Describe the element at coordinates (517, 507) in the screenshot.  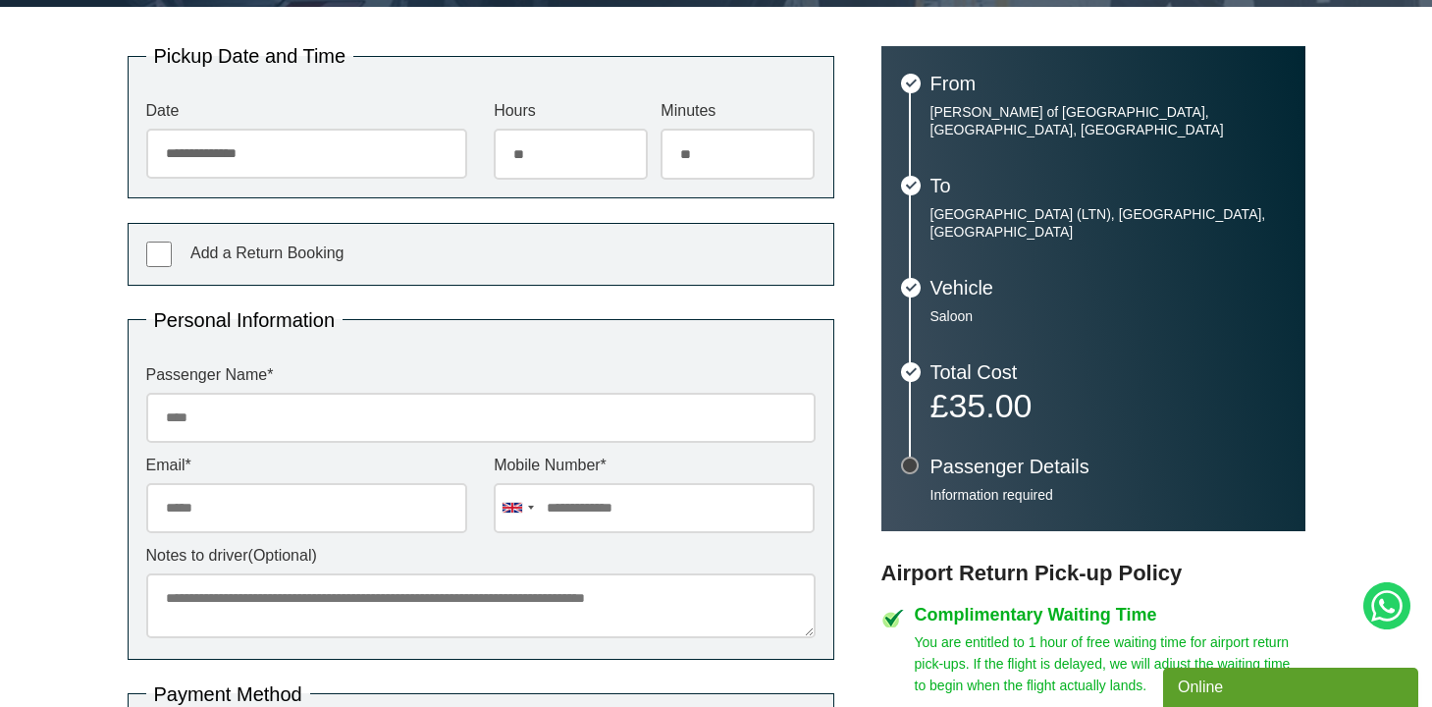
I see `div: United Kingdom: +44` at that location.